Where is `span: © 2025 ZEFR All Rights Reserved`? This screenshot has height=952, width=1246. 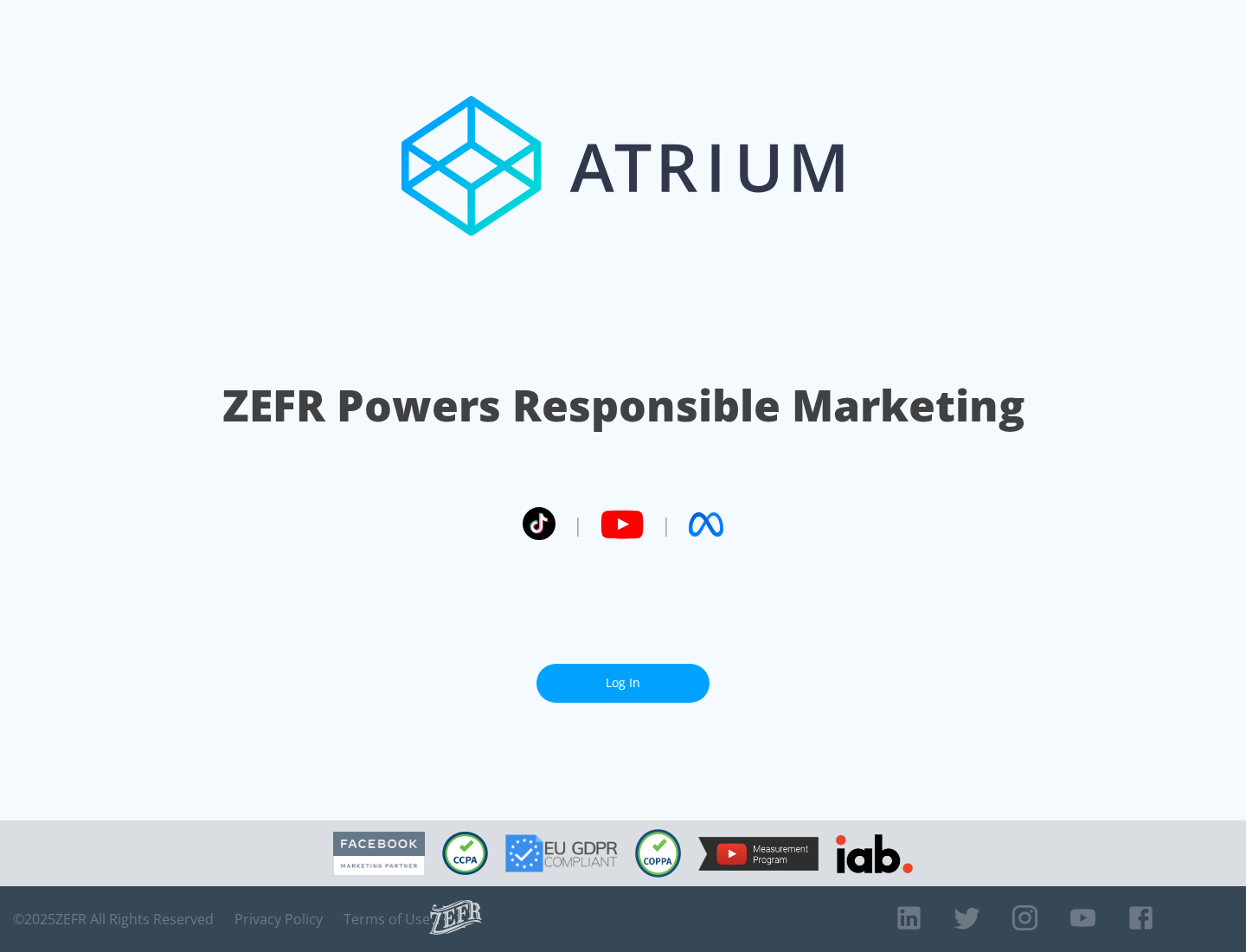 span: © 2025 ZEFR All Rights Reserved is located at coordinates (114, 919).